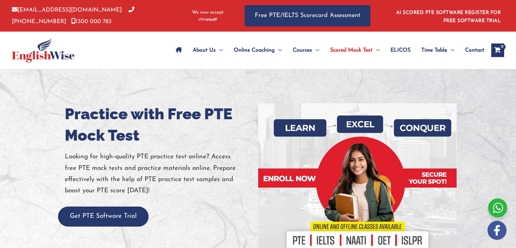 The width and height of the screenshot is (516, 248). Describe the element at coordinates (449, 16) in the screenshot. I see `aside: Header Widget 1` at that location.